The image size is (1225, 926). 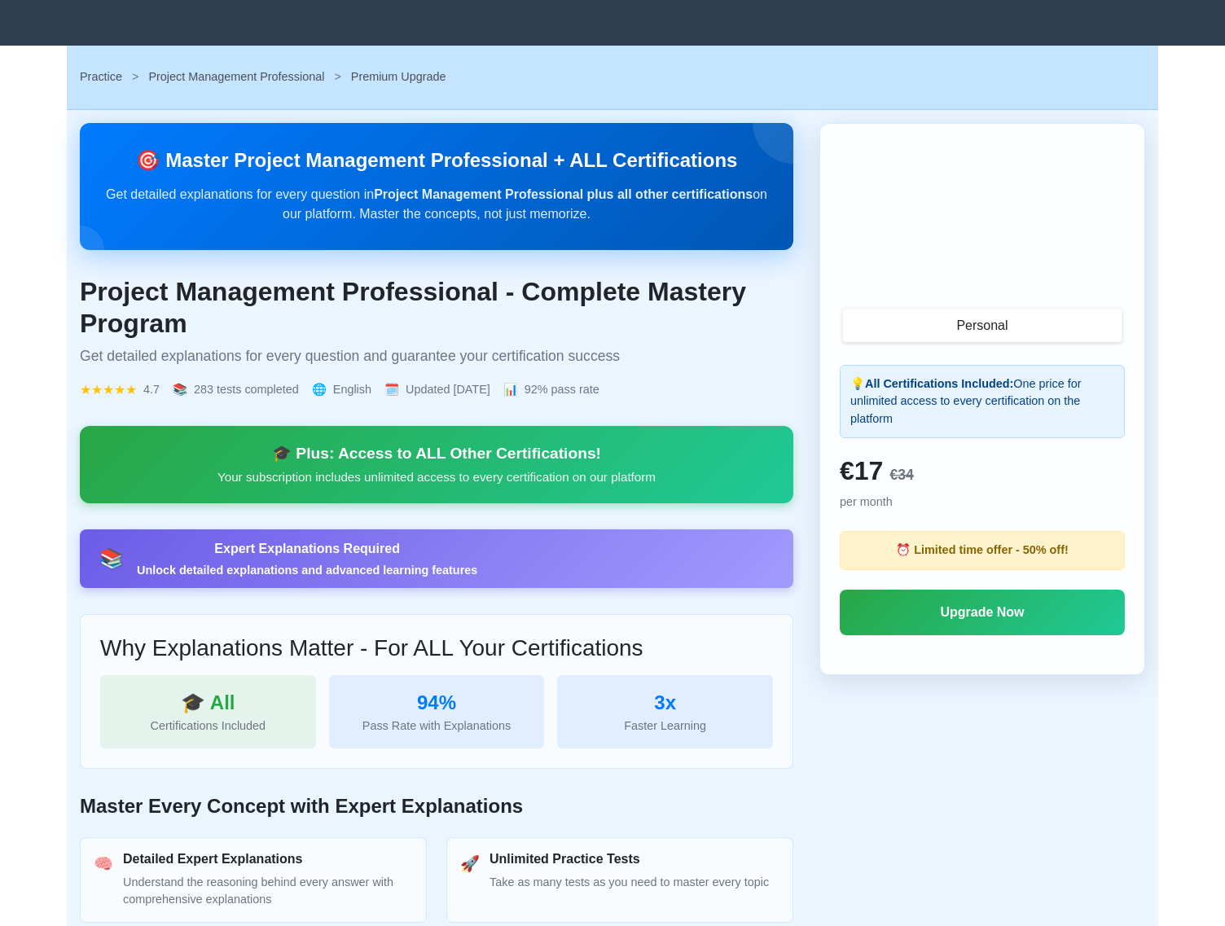 I want to click on span: English, so click(x=352, y=390).